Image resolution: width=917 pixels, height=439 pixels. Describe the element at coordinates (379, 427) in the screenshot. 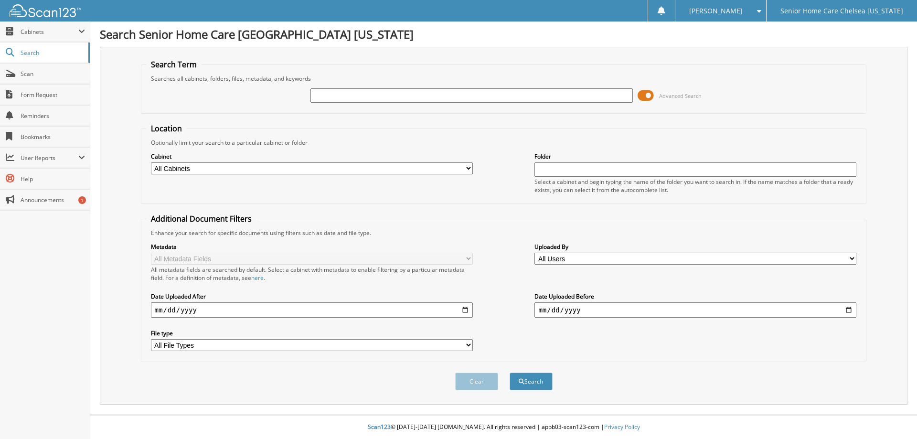

I see `span: Scan123` at that location.